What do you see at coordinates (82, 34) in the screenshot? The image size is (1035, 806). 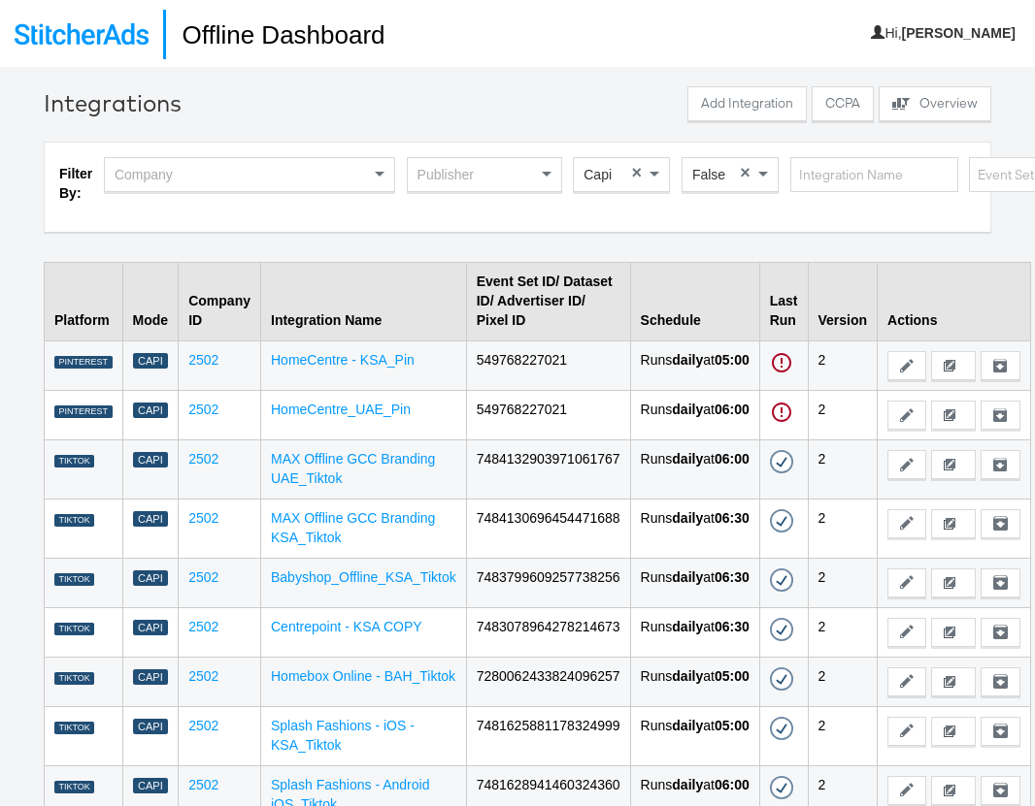 I see `img: StitcherAds` at bounding box center [82, 34].